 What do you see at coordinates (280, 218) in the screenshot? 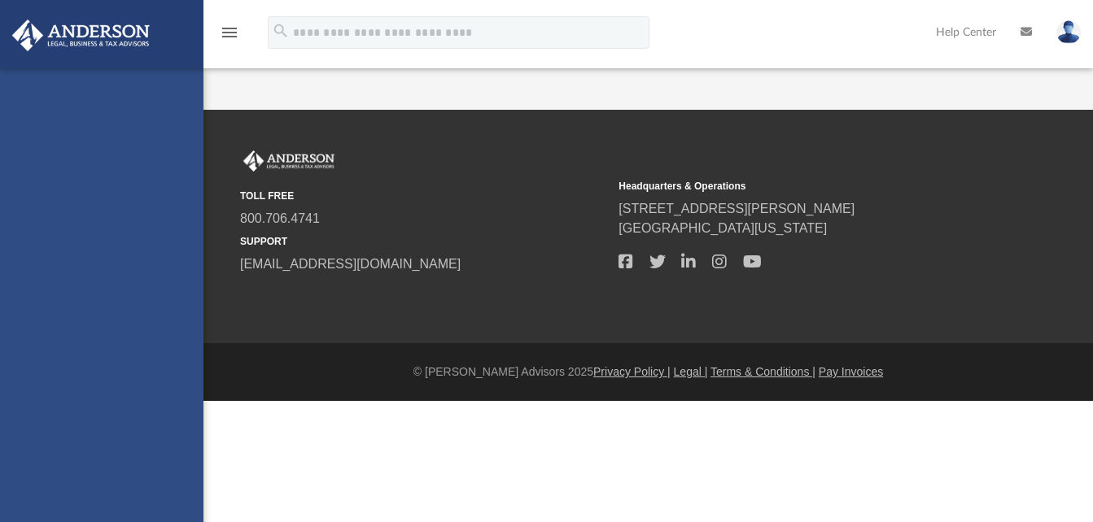
I see `a: 800.706.4741` at bounding box center [280, 218].